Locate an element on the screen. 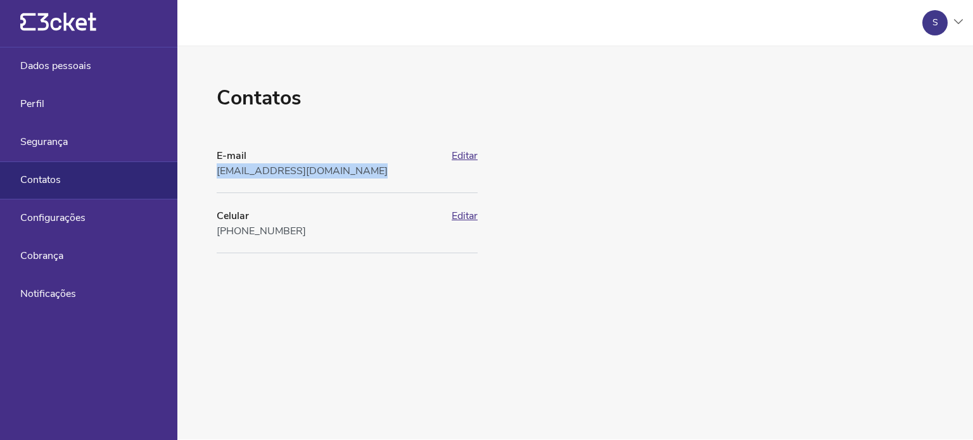 The image size is (973, 440). font: Celular is located at coordinates (232, 216).